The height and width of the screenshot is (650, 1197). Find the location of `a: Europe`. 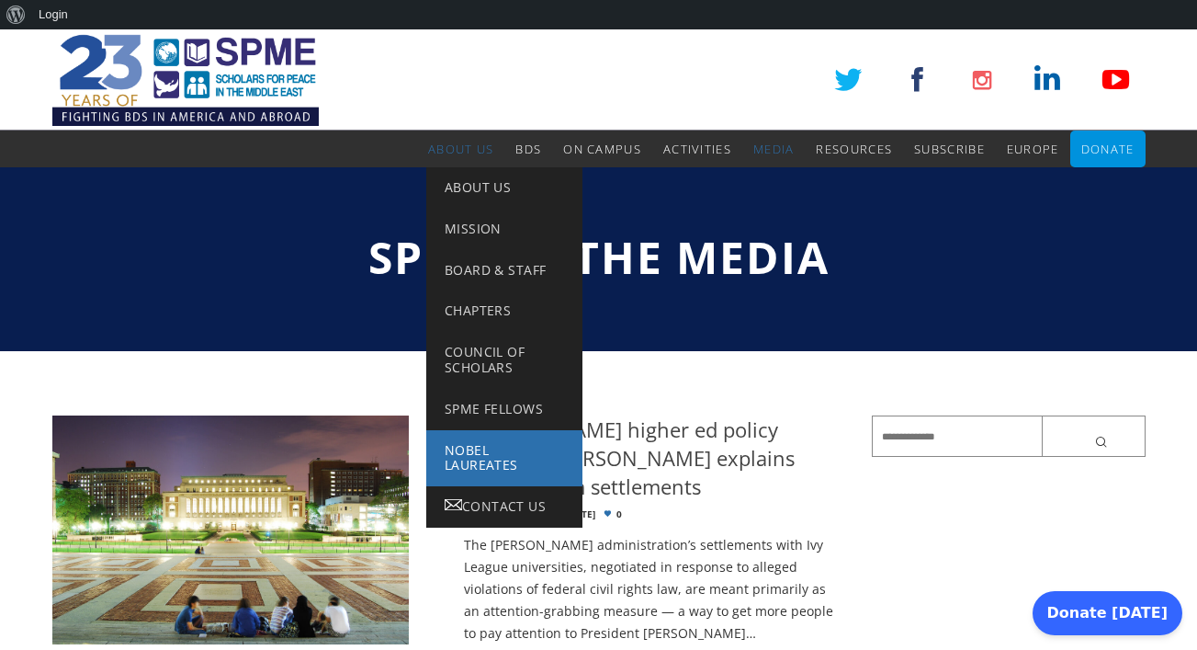

a: Europe is located at coordinates (1033, 149).